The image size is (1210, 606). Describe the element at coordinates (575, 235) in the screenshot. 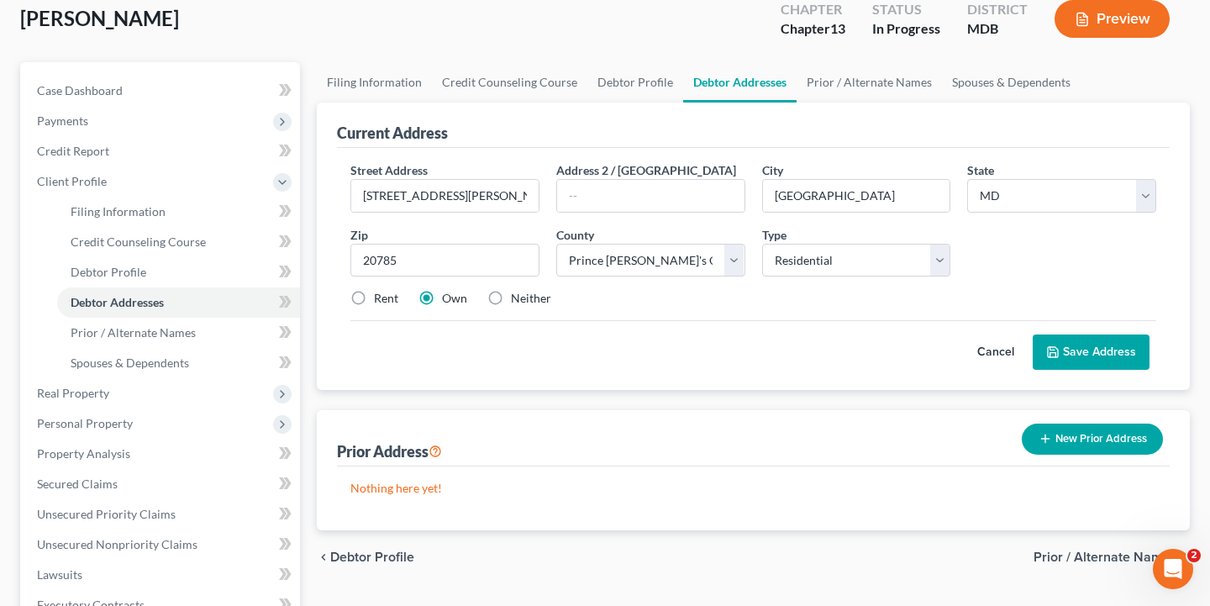

I see `span: County` at that location.